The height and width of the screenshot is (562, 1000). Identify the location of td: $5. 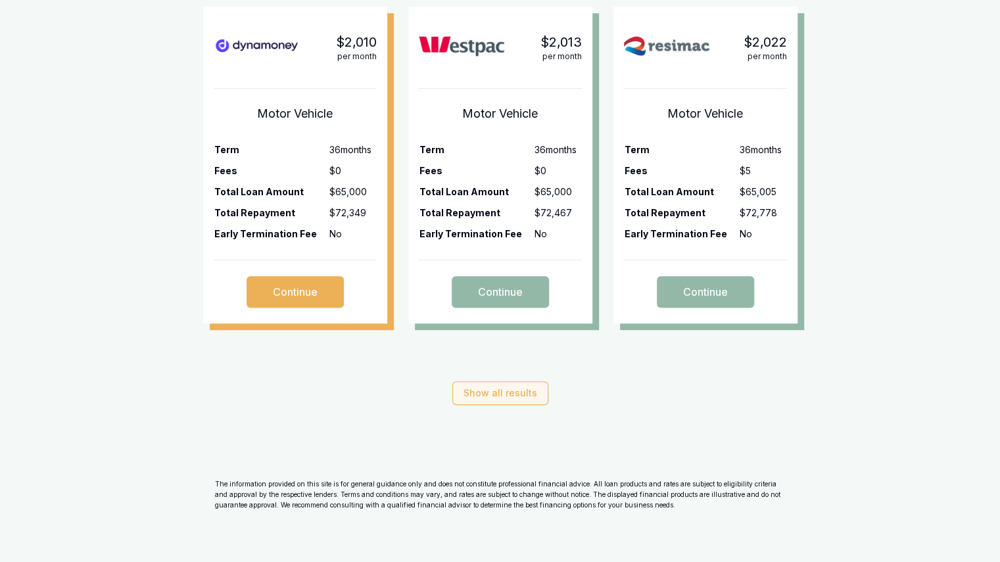
(762, 170).